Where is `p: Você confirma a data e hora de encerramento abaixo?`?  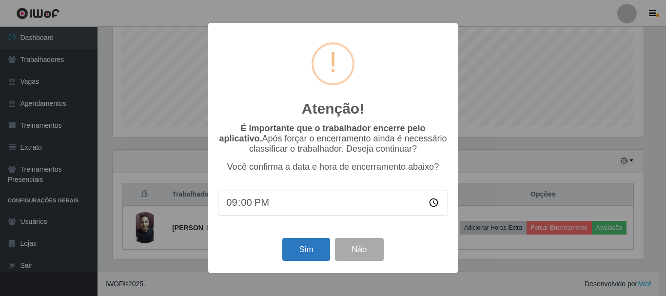
p: Você confirma a data e hora de encerramento abaixo? is located at coordinates (333, 167).